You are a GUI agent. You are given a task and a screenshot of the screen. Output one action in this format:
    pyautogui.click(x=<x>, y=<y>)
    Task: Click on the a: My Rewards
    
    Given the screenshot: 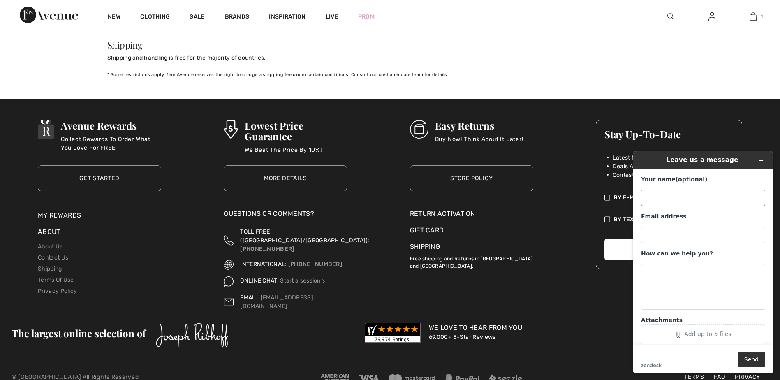 What is the action you would take?
    pyautogui.click(x=59, y=215)
    